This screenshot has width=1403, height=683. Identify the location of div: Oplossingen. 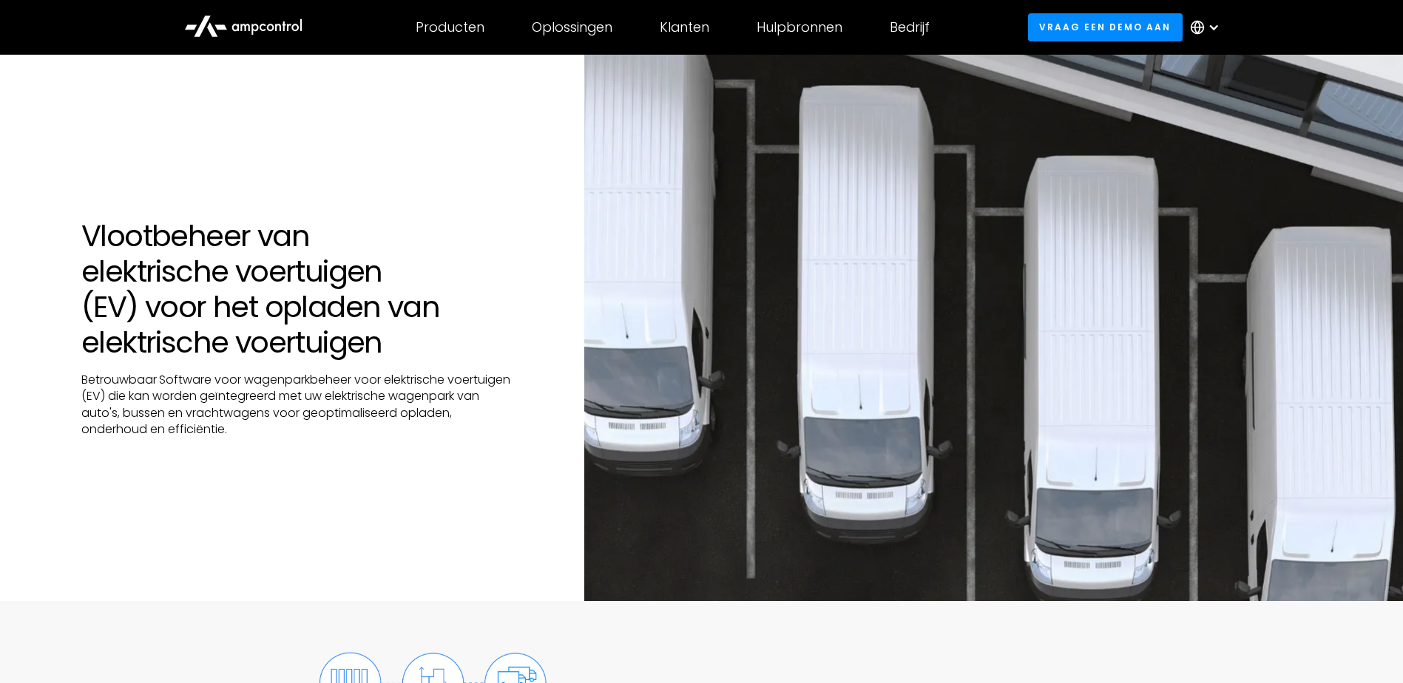
(572, 27).